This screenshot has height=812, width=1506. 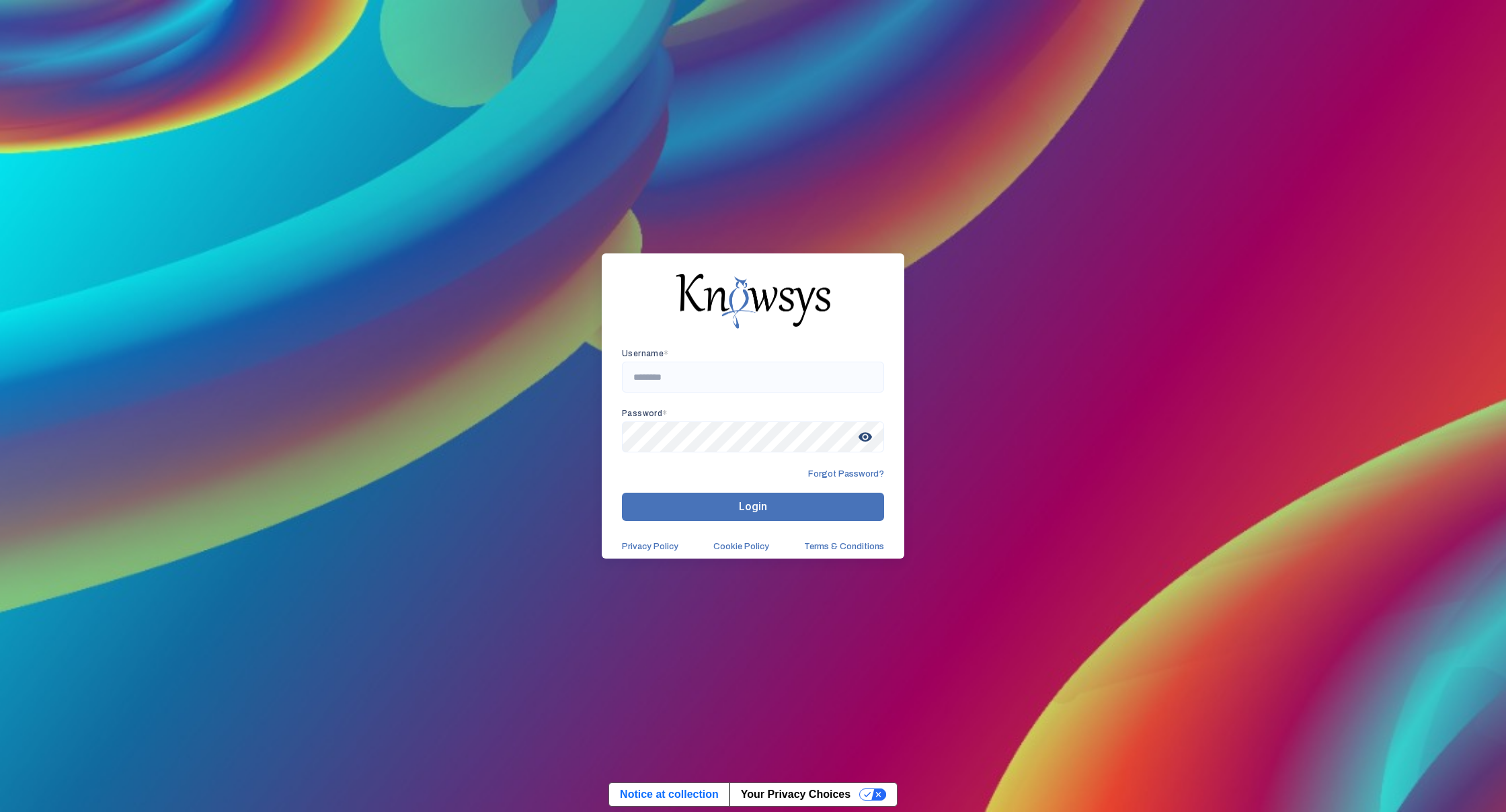 I want to click on app-required-indication: Password, so click(x=644, y=413).